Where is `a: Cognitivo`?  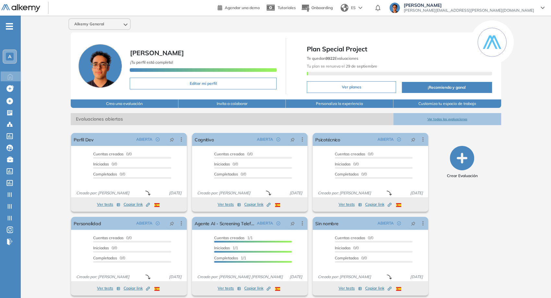 a: Cognitivo is located at coordinates (204, 139).